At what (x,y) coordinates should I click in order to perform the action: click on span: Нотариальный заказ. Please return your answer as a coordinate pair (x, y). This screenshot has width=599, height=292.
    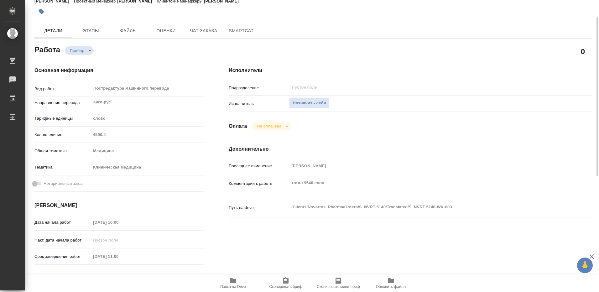
    Looking at the image, I should click on (63, 184).